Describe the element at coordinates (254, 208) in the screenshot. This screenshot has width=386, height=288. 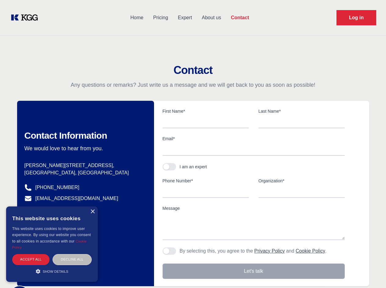
I see `label: Message` at that location.